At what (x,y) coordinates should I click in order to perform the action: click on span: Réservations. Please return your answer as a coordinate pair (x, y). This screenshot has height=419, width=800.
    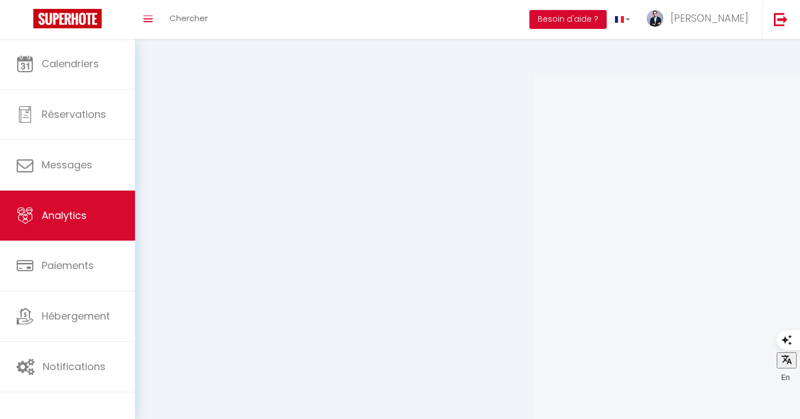
    Looking at the image, I should click on (74, 114).